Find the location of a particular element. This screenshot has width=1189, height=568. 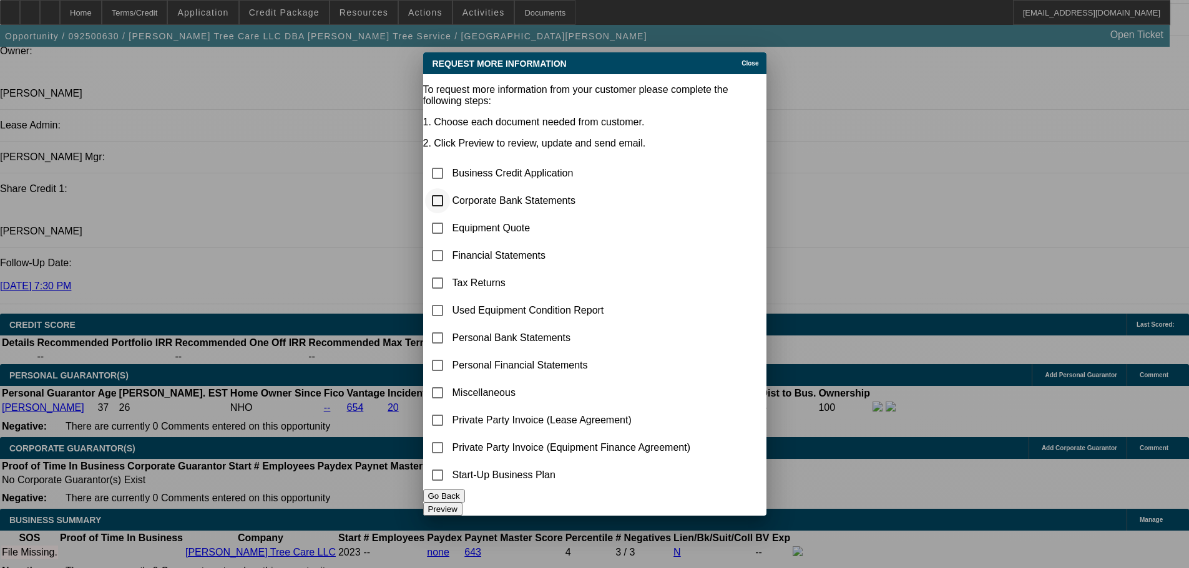

td: Private Party Invoice (Lease Agreement) is located at coordinates (571, 421).